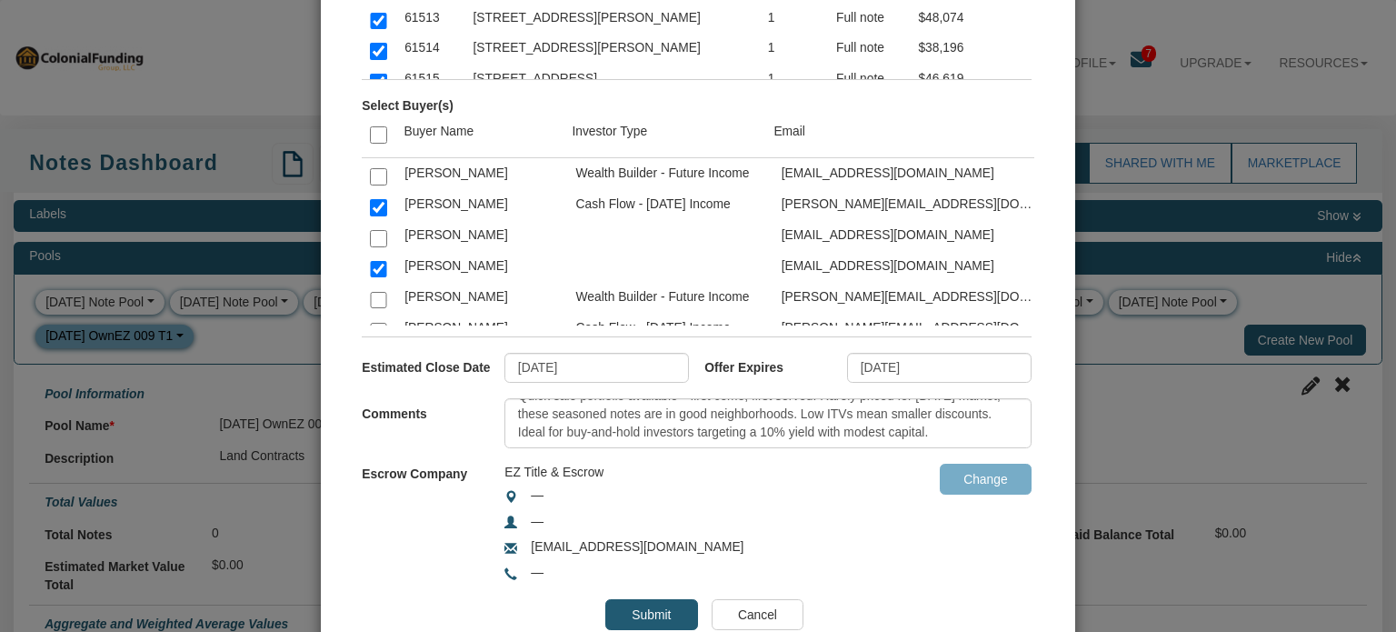 The image size is (1396, 632). What do you see at coordinates (978, 19) in the screenshot?
I see `td: $48,074` at bounding box center [978, 19].